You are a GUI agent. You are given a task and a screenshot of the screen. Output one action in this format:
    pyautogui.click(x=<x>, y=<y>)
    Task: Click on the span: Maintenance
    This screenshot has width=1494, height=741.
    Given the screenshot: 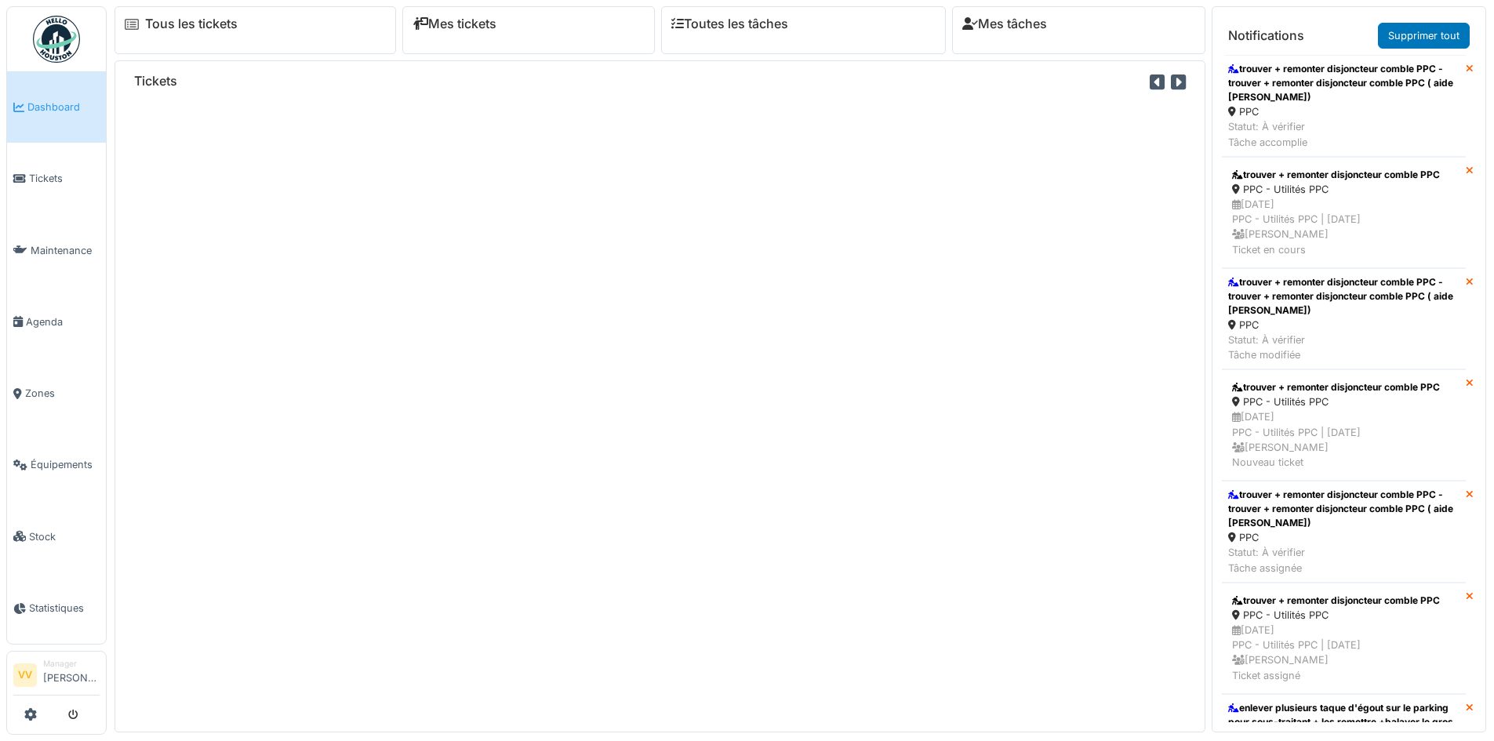 What is the action you would take?
    pyautogui.click(x=65, y=250)
    